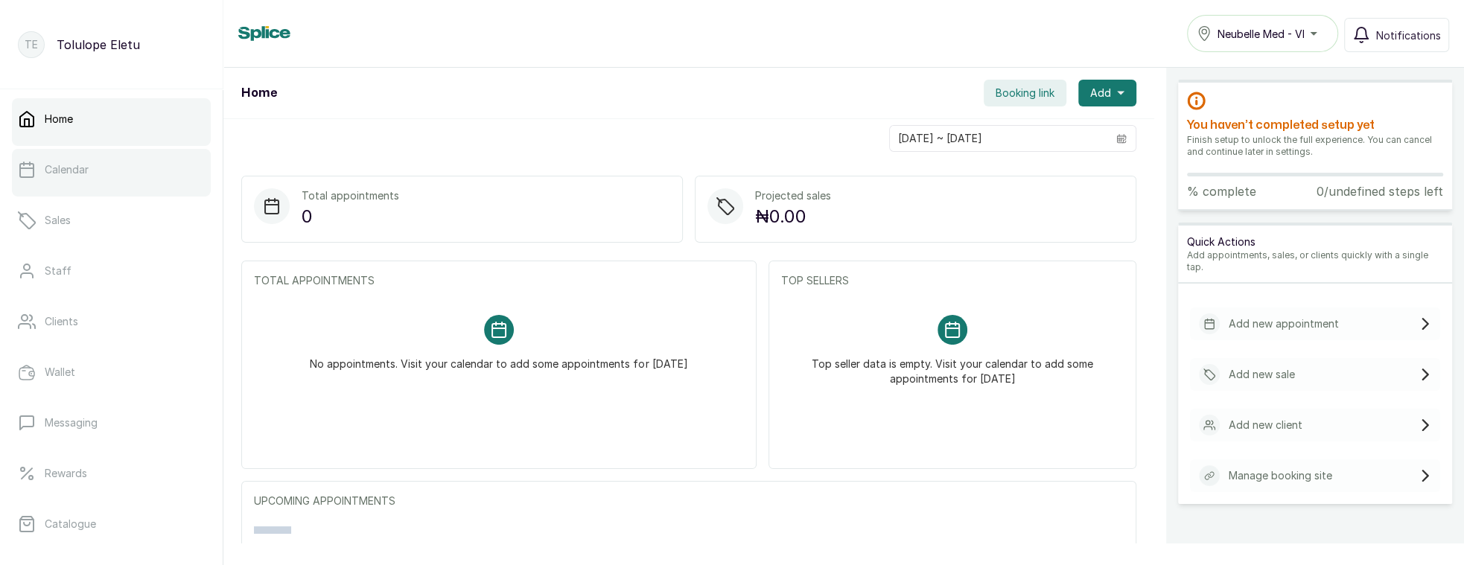 The height and width of the screenshot is (565, 1464). I want to click on p: Manage booking site, so click(1280, 476).